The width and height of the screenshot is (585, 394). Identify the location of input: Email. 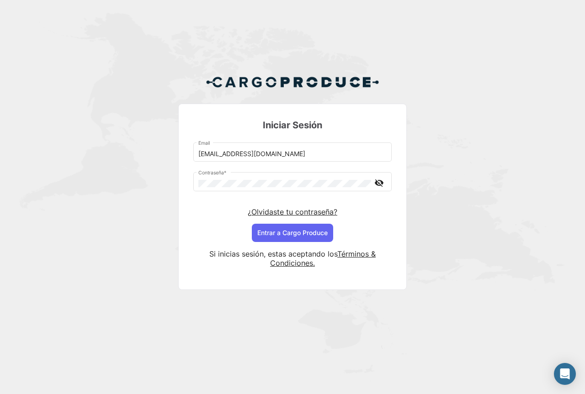
(292, 154).